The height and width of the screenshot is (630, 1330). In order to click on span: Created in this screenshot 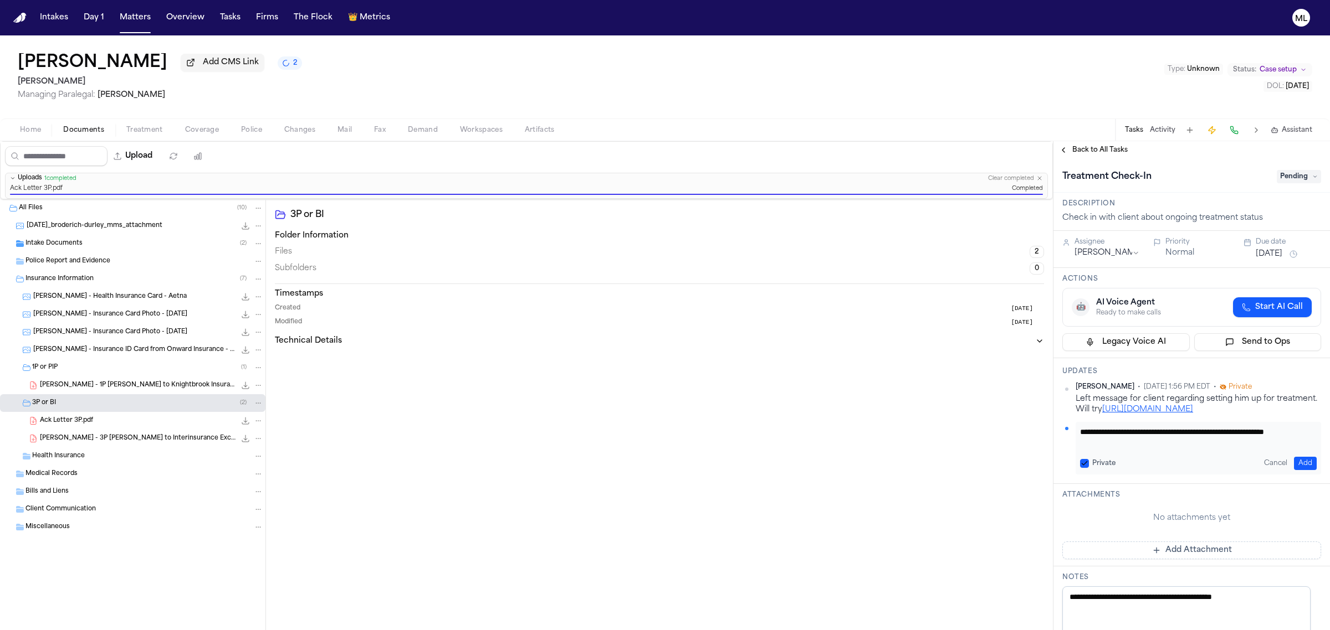, I will do `click(288, 309)`.